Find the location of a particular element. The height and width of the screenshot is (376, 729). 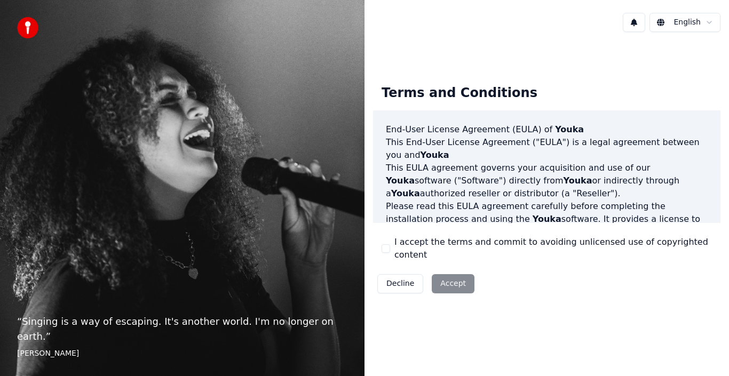

label: I accept the terms and commit to avoiding unlicensed use of copyrighted content is located at coordinates (553, 249).